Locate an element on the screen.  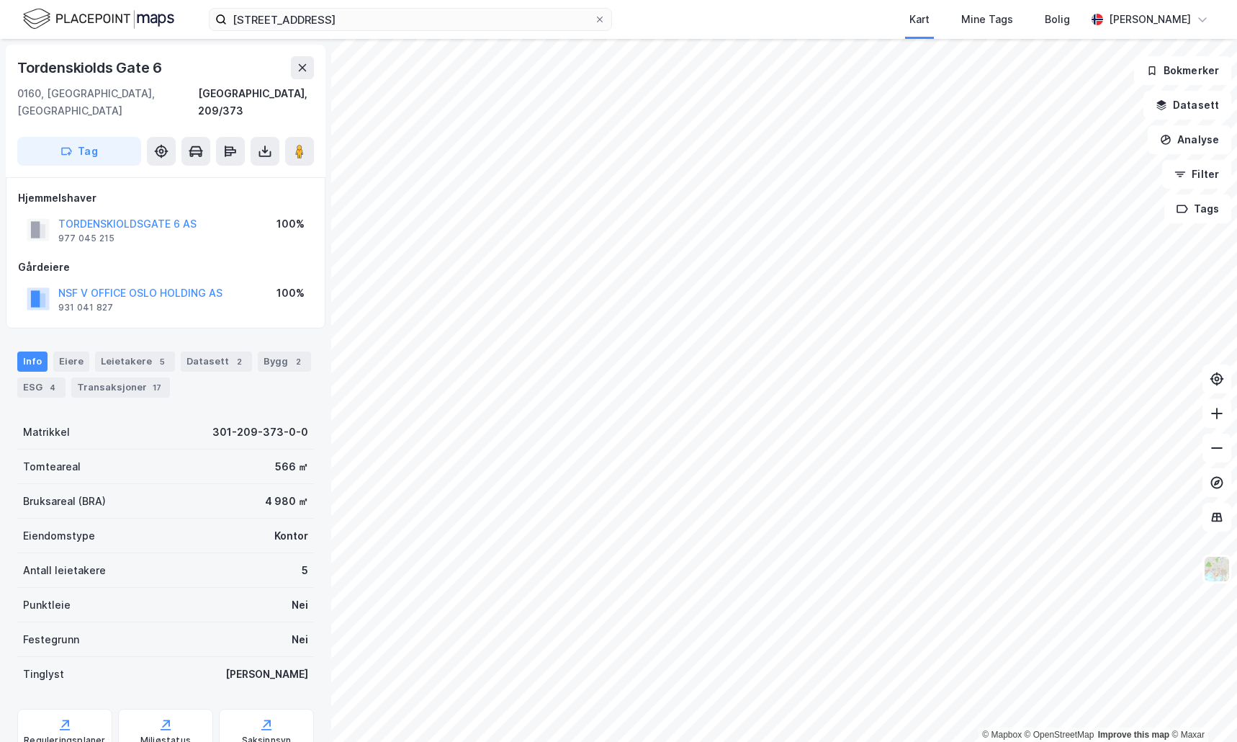
div: 977 045 215 is located at coordinates (86, 238).